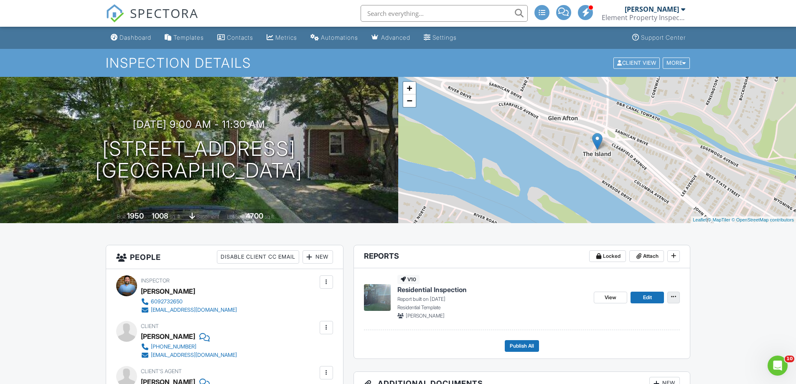 This screenshot has height=384, width=796. I want to click on div: Element Property Inspections, so click(644, 18).